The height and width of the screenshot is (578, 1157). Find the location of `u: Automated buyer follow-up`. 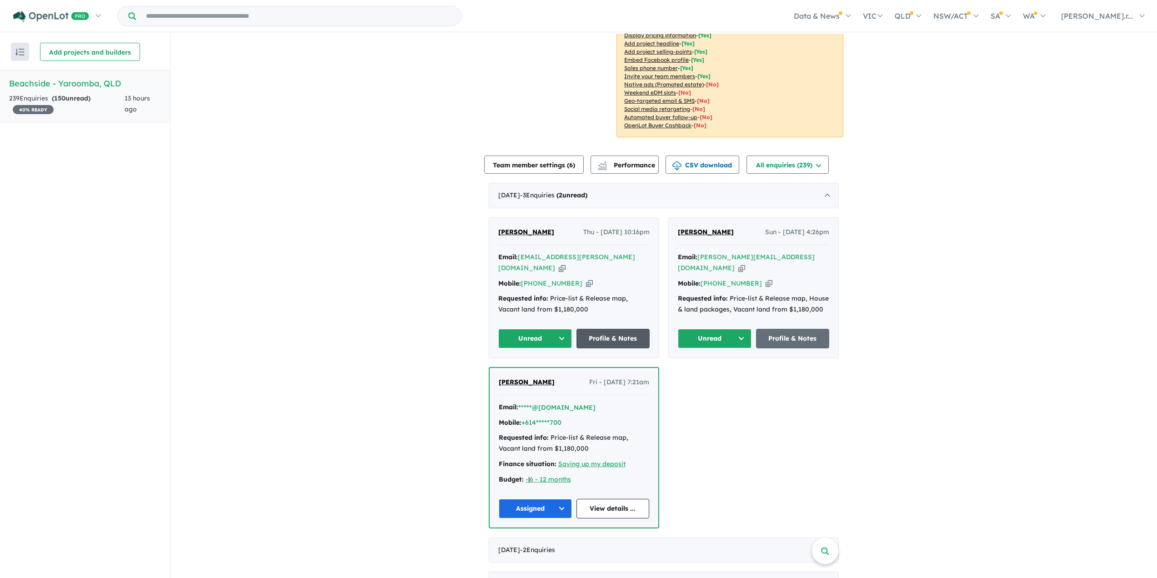

u: Automated buyer follow-up is located at coordinates (661, 117).